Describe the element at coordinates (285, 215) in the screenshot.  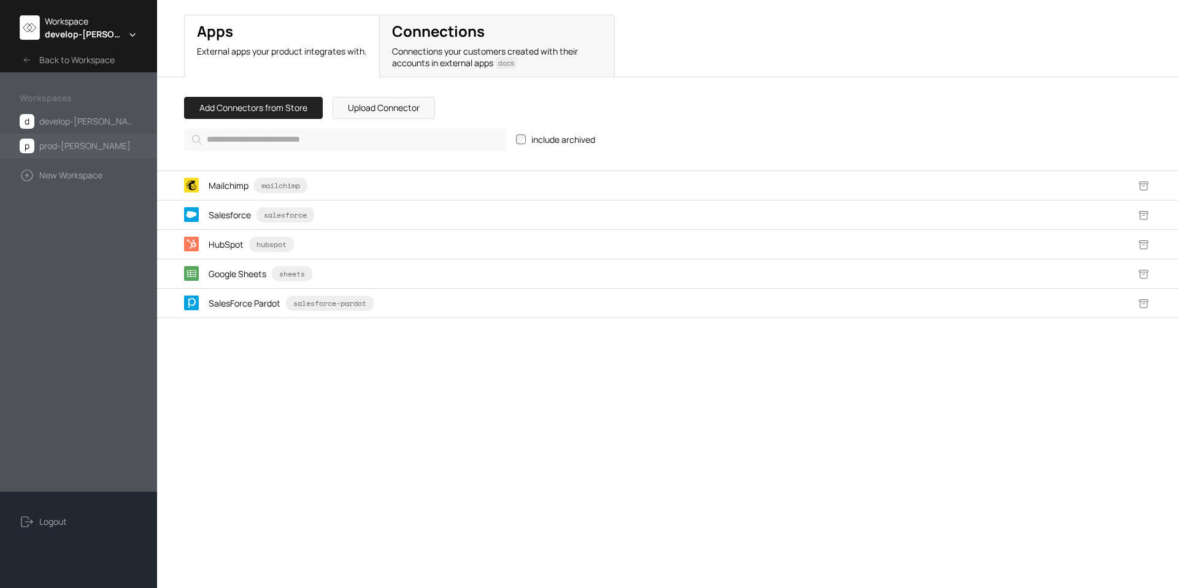
I see `span: salesforce` at that location.